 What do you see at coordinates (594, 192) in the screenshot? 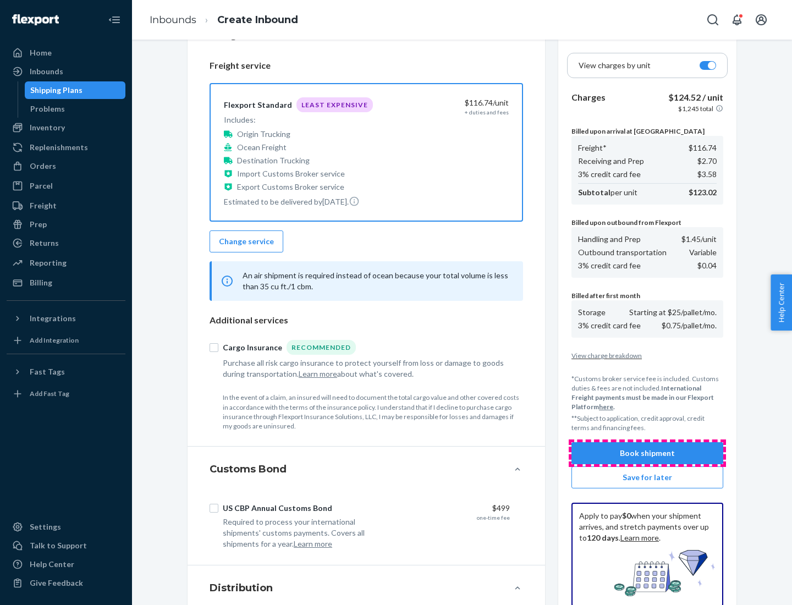
I see `b: Subtotal` at bounding box center [594, 192].